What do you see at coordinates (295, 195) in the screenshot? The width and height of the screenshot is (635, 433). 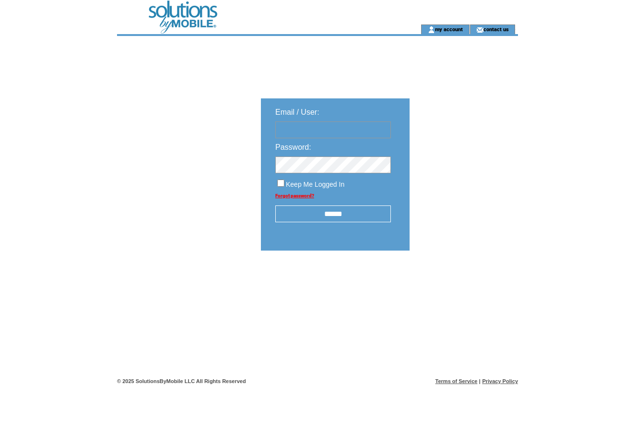 I see `a: Forgot password?` at bounding box center [295, 195].